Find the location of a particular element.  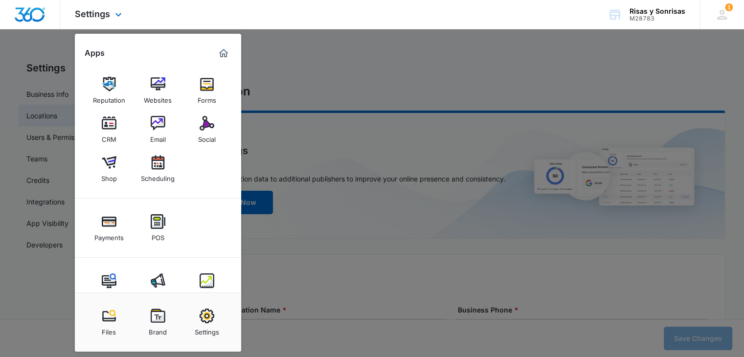

div: Websites is located at coordinates (158, 98).